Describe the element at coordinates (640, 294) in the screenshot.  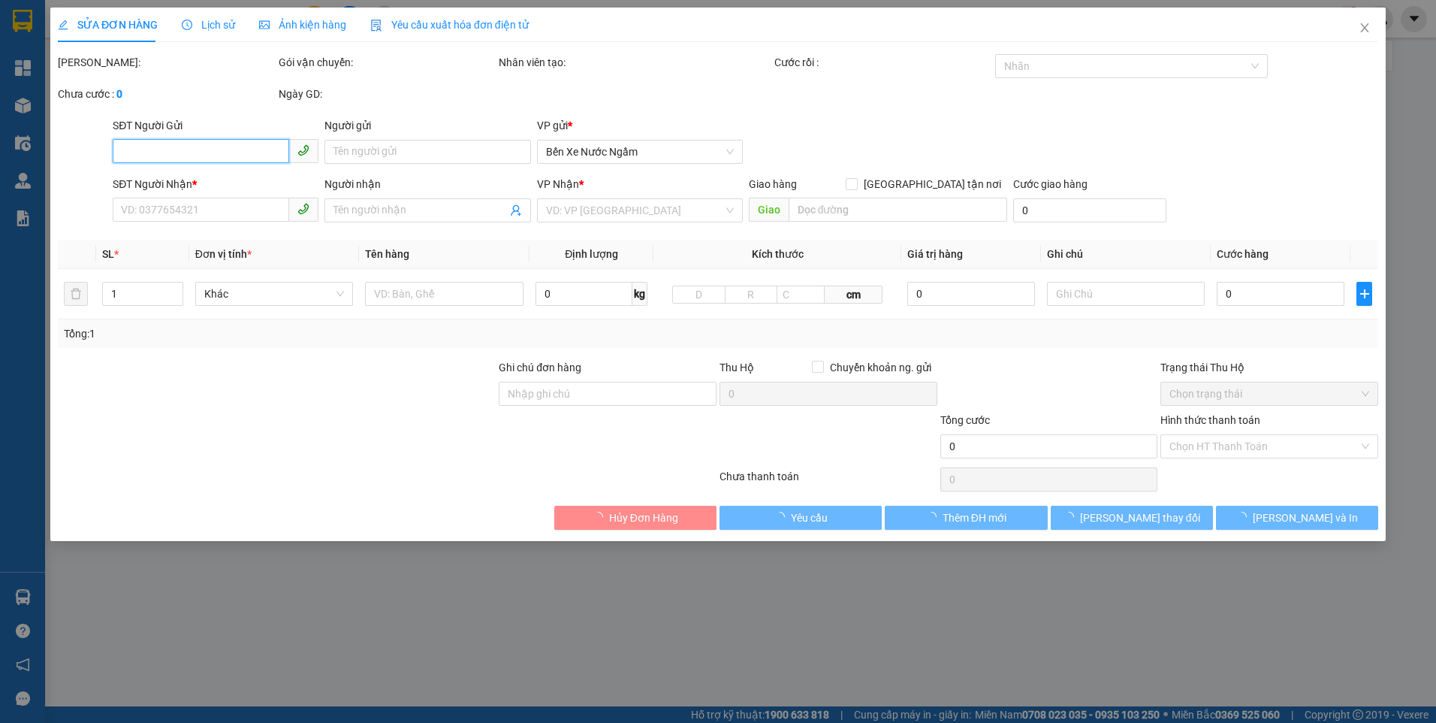
I see `span: kg` at that location.